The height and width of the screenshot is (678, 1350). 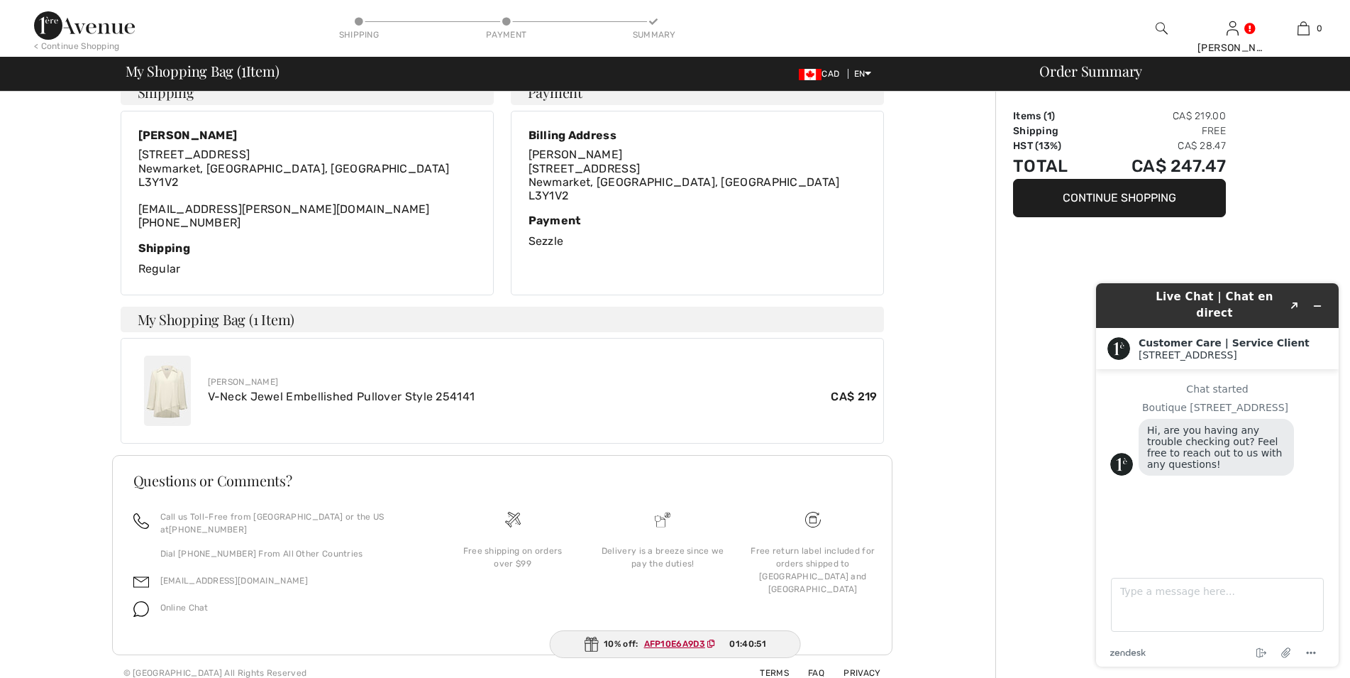 I want to click on td: Shipping, so click(x=1052, y=131).